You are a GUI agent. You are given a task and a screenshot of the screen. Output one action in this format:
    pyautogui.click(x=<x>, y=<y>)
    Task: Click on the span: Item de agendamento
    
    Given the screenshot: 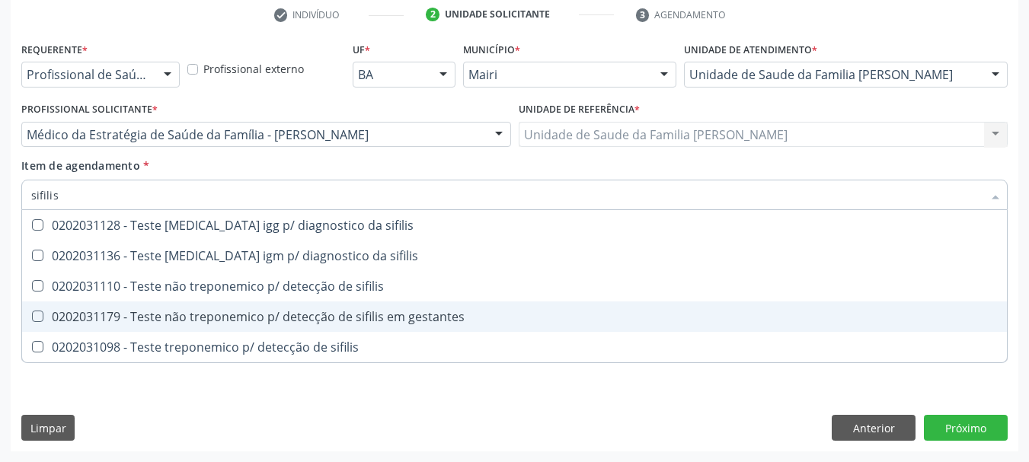 What is the action you would take?
    pyautogui.click(x=81, y=165)
    